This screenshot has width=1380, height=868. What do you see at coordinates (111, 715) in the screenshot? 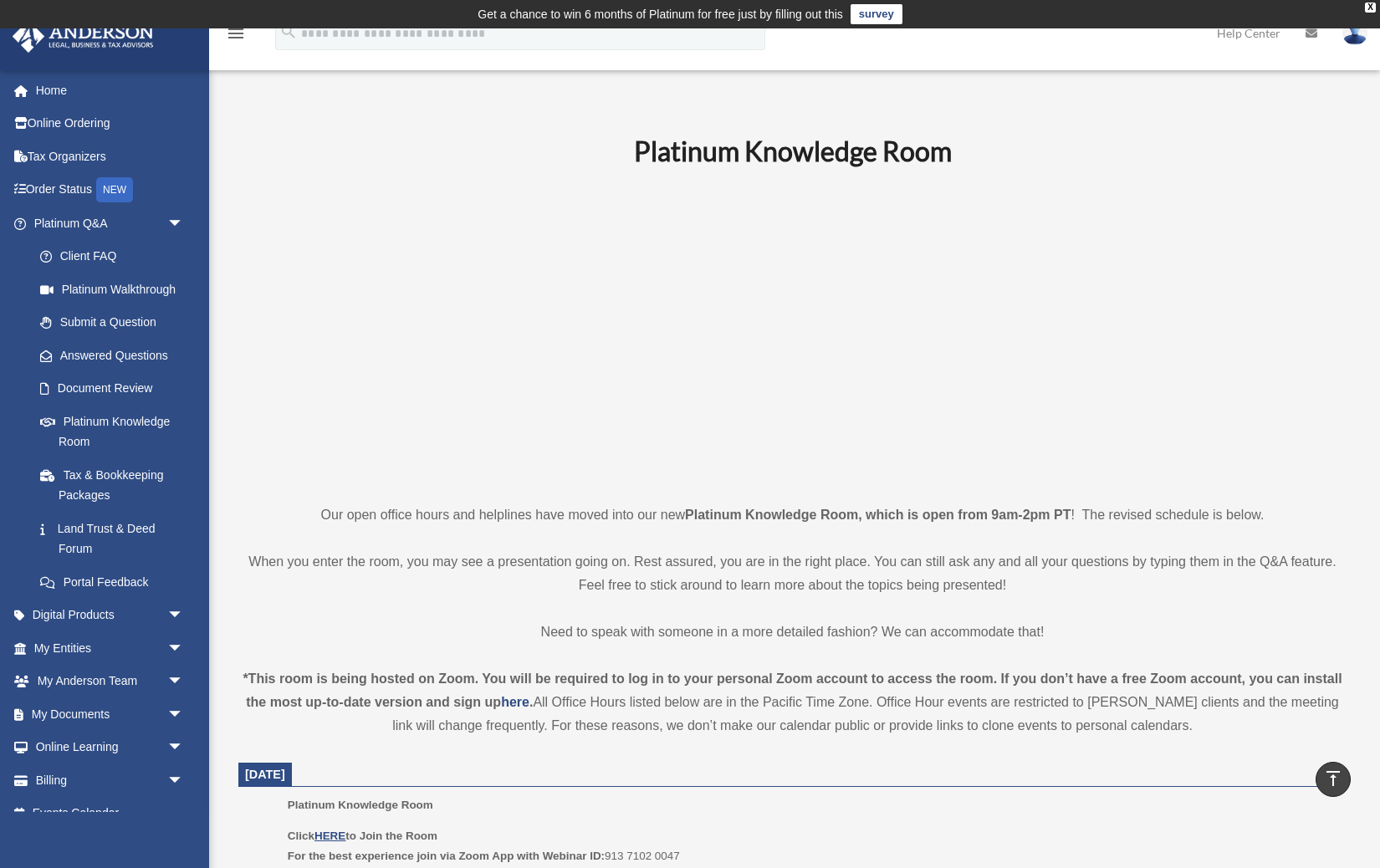
I see `a: My Documentsarrow_drop_down` at bounding box center [111, 715].